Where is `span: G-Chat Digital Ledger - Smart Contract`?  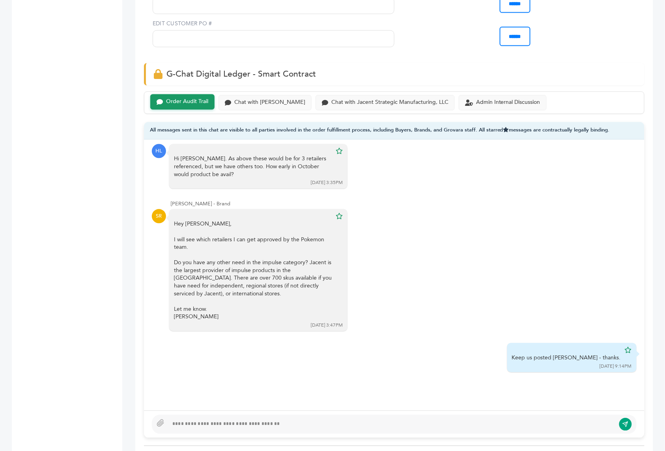
span: G-Chat Digital Ledger - Smart Contract is located at coordinates (241, 74).